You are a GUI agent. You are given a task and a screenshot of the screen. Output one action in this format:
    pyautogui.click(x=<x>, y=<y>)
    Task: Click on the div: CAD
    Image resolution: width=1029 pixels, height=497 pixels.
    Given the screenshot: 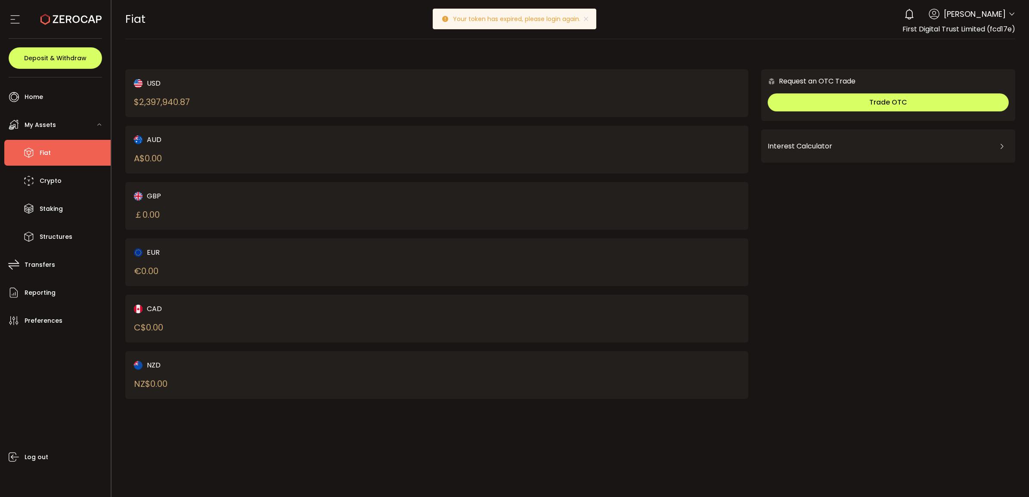 What is the action you would take?
    pyautogui.click(x=270, y=309)
    